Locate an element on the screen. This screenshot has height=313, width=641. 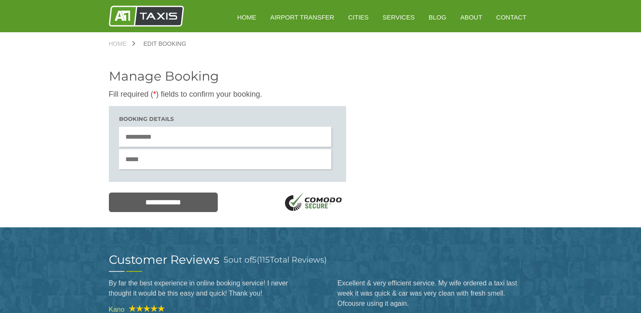
h3: out of ( Total Reviews) is located at coordinates (275, 259).